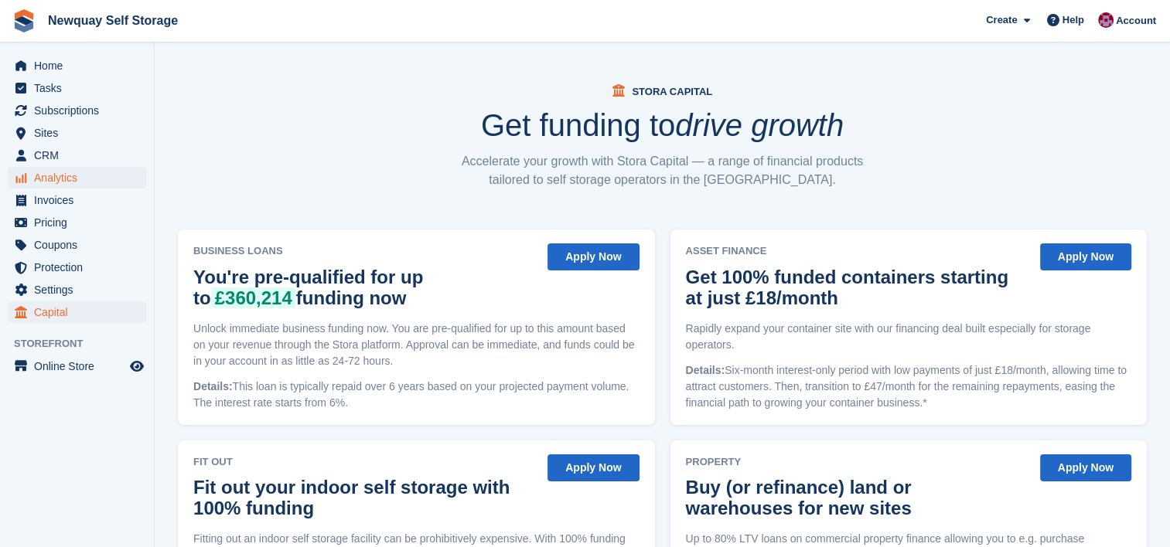 Image resolution: width=1170 pixels, height=547 pixels. What do you see at coordinates (759, 125) in the screenshot?
I see `i: drive growth` at bounding box center [759, 125].